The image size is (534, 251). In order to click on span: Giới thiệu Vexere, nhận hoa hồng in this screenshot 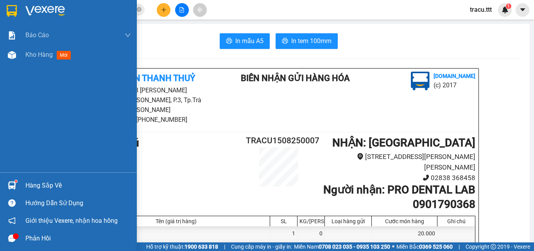, I will do `click(72, 220)`.